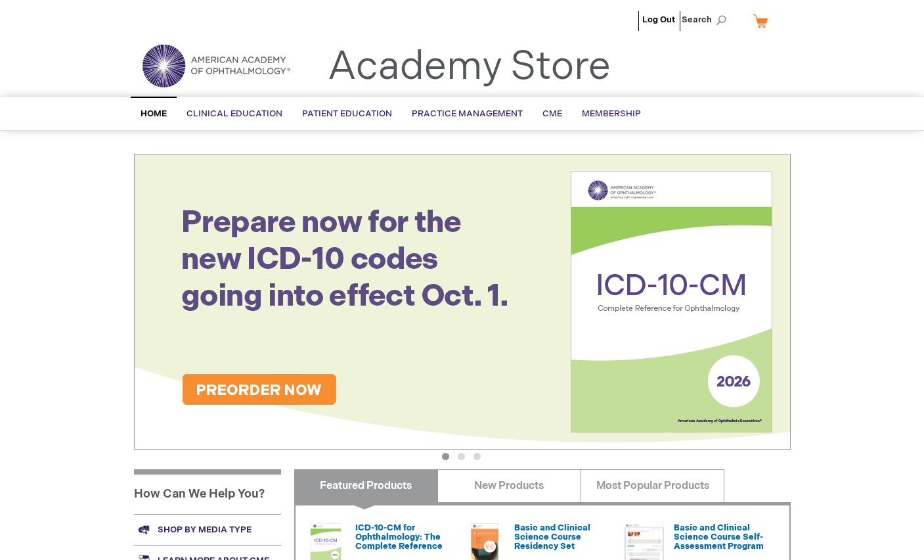 This screenshot has width=924, height=560. What do you see at coordinates (445, 456) in the screenshot?
I see `button: 1 of 3` at bounding box center [445, 456].